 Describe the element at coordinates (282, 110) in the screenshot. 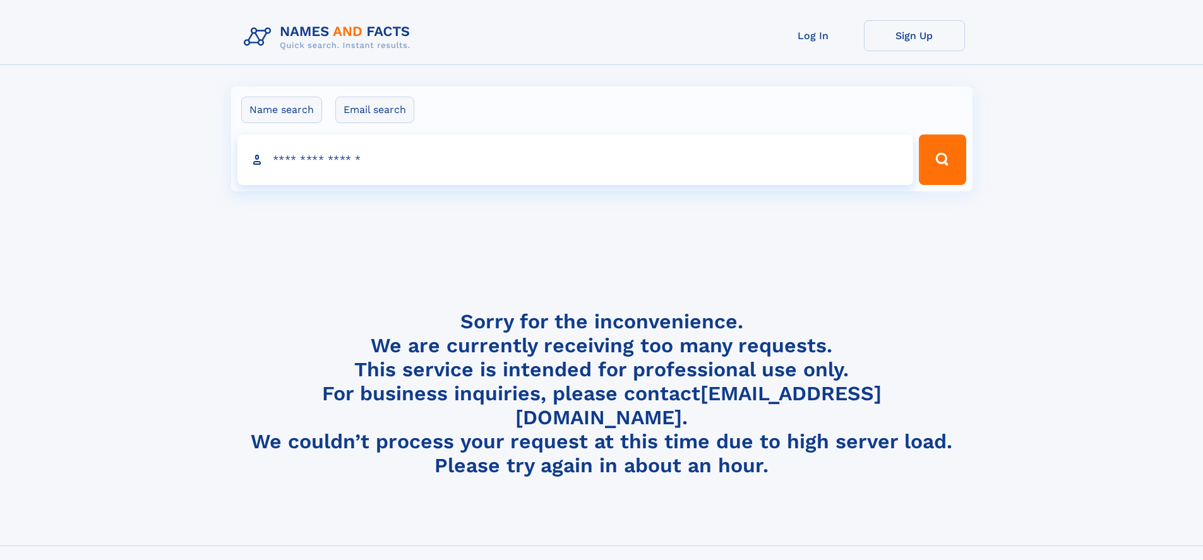

I see `label: Name search` at that location.